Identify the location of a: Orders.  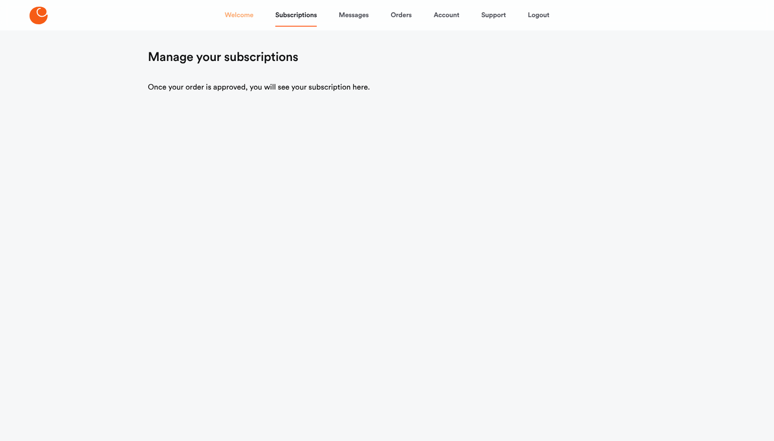
(401, 15).